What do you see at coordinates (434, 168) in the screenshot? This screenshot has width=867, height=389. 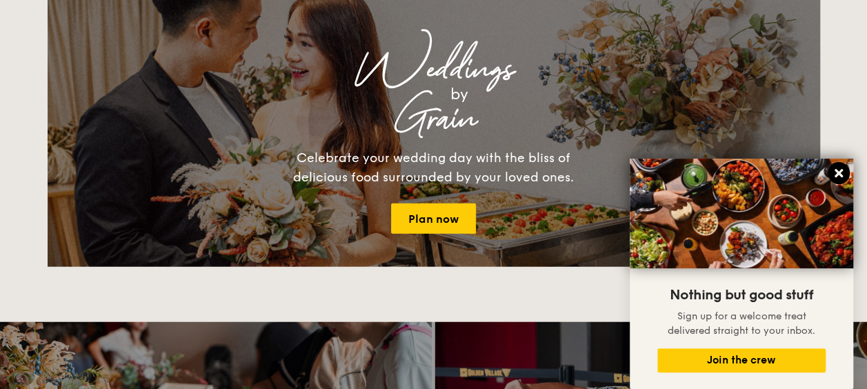 I see `div: Celebrate your wedding day with the bliss of delicious food surrounded by your loved ones.` at bounding box center [434, 168].